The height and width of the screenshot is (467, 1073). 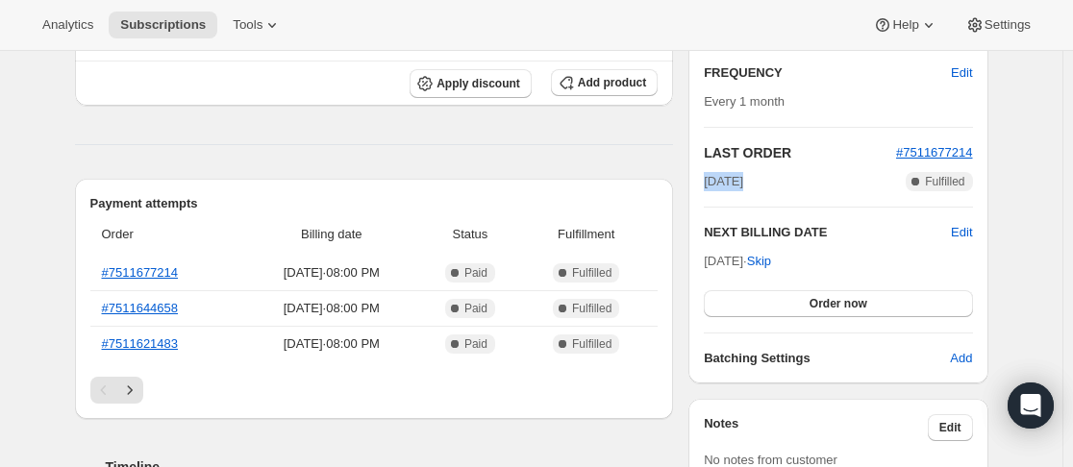 What do you see at coordinates (770, 460) in the screenshot?
I see `span: No notes from customer` at bounding box center [770, 460].